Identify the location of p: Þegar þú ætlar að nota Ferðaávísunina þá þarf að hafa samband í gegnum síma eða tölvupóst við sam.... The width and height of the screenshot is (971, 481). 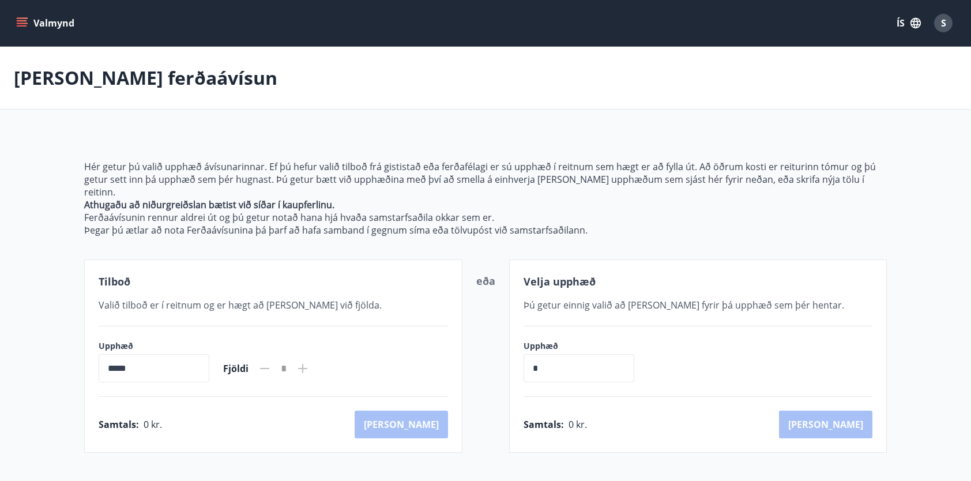
(486, 230).